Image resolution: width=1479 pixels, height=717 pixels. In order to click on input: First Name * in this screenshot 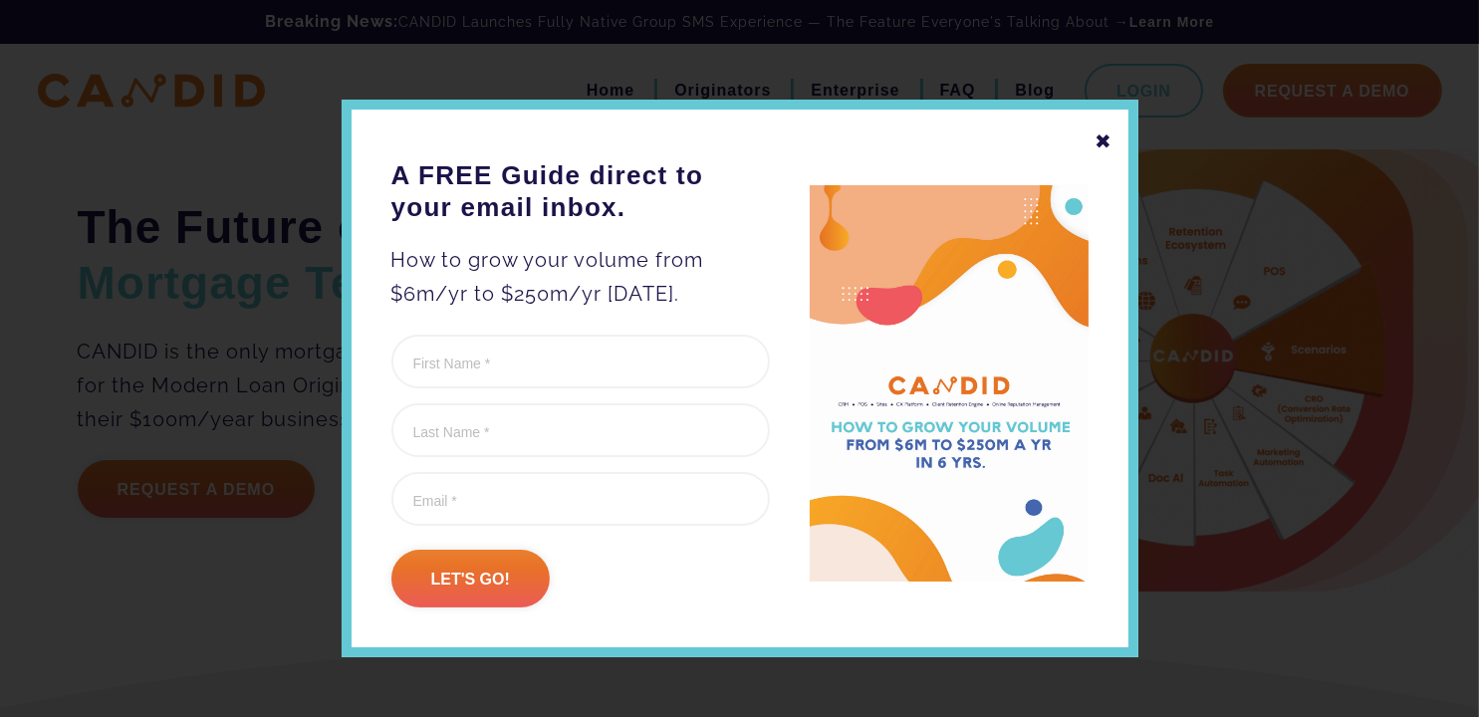, I will do `click(581, 362)`.